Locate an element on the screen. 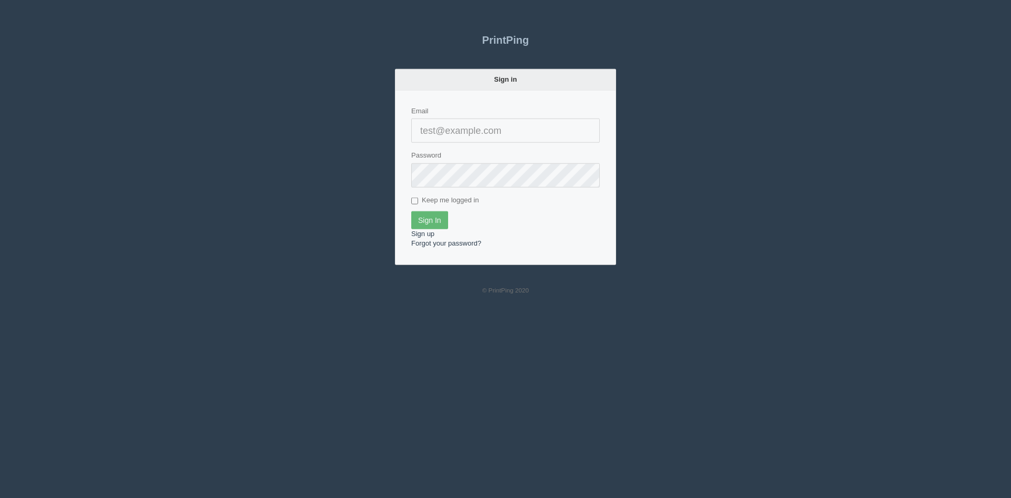  a: Forgot your password? is located at coordinates (446, 242).